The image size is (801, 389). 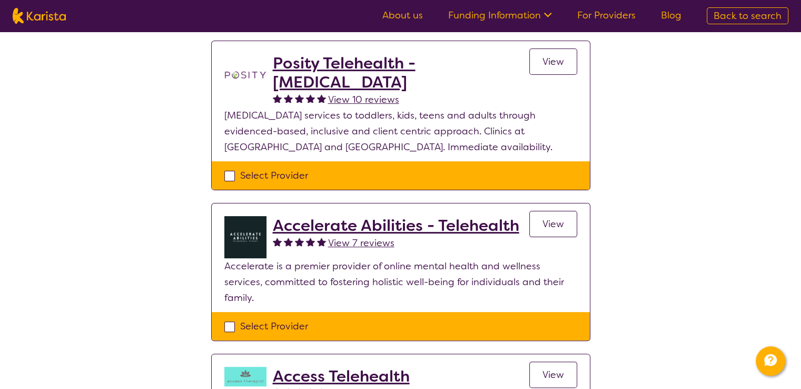 I want to click on h2: Access Telehealth, so click(x=341, y=376).